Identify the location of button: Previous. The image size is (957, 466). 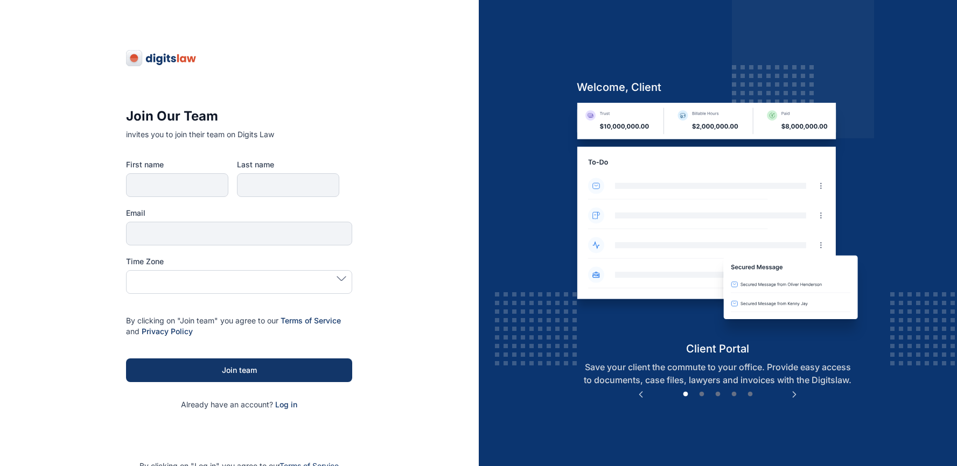
(641, 395).